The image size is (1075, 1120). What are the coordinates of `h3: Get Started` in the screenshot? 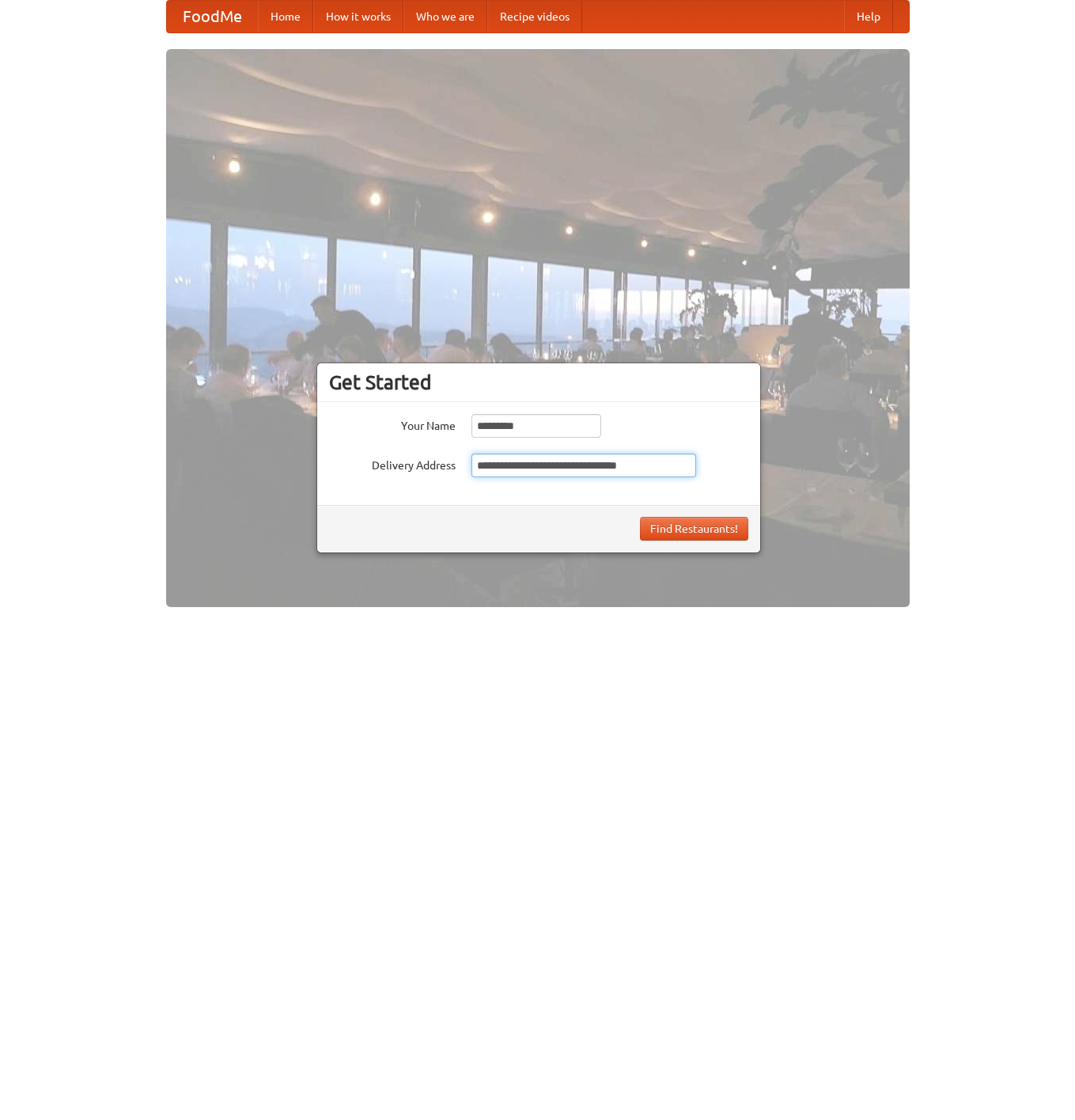 It's located at (539, 382).